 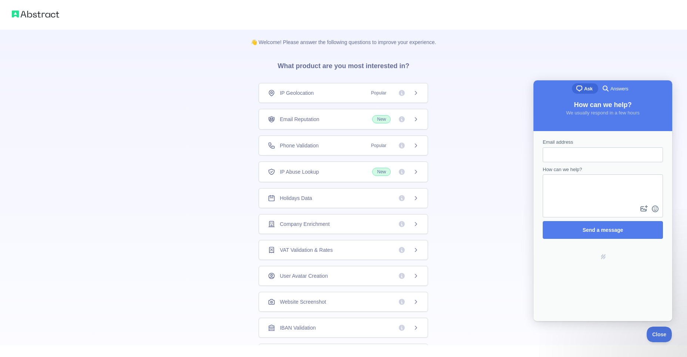 What do you see at coordinates (69, 32) in the screenshot?
I see `span: We usually respond in a few hours` at bounding box center [69, 32].